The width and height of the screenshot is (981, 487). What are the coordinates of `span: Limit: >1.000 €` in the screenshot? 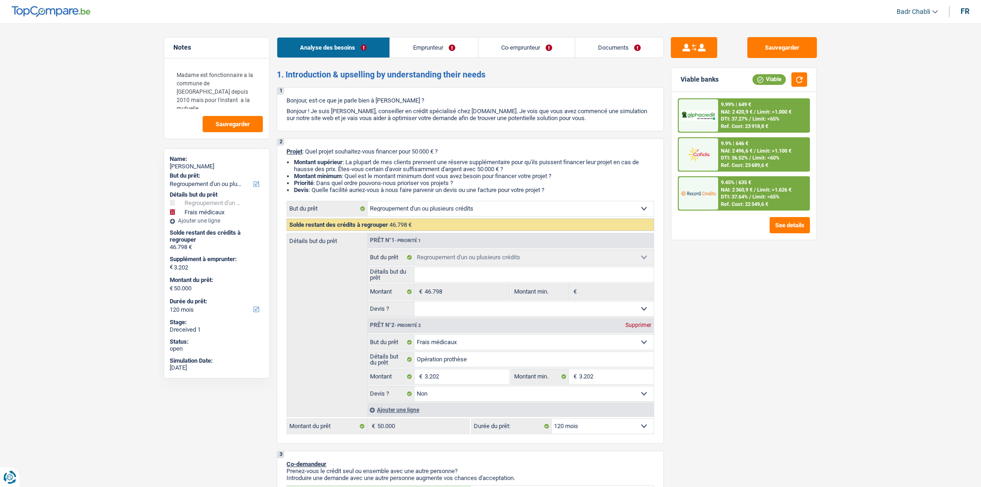 It's located at (774, 112).